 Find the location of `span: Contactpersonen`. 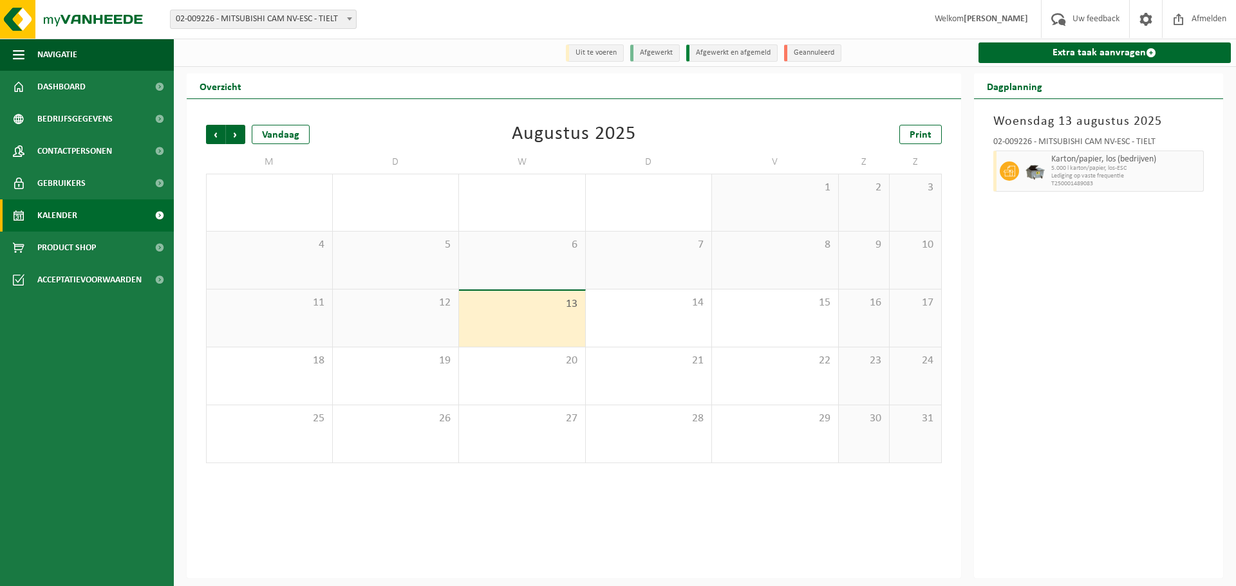

span: Contactpersonen is located at coordinates (75, 151).